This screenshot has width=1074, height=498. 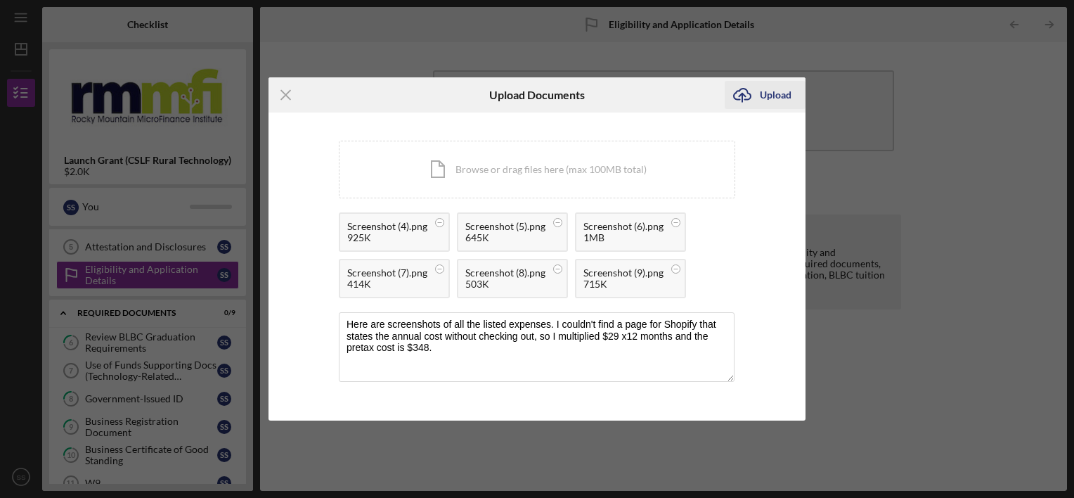 I want to click on div: 715K, so click(x=623, y=284).